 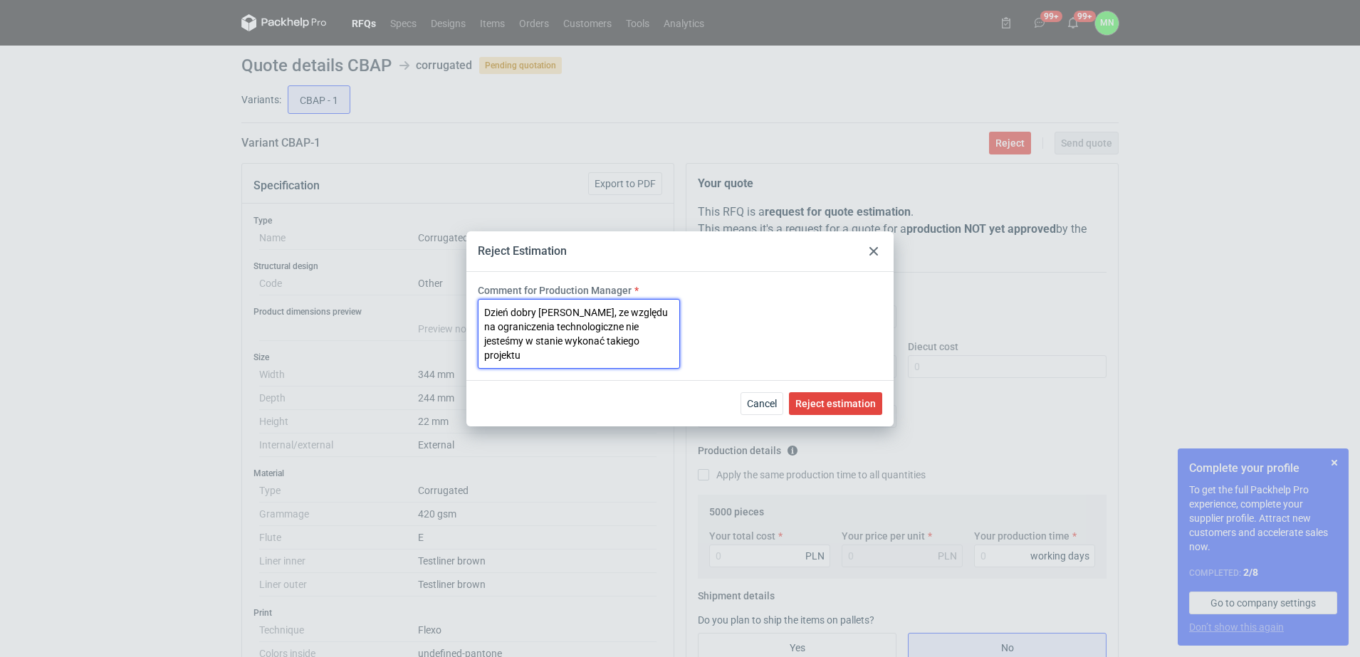 I want to click on span: Reject estimation, so click(x=835, y=404).